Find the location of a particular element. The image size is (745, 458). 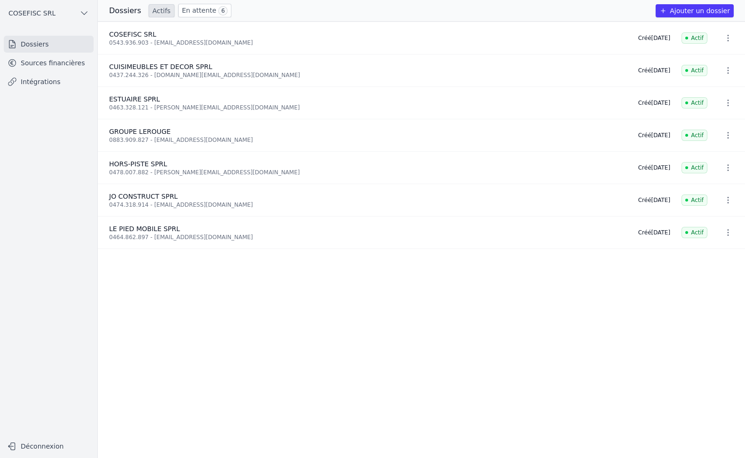

button: Ajouter un dossier is located at coordinates (695, 11).